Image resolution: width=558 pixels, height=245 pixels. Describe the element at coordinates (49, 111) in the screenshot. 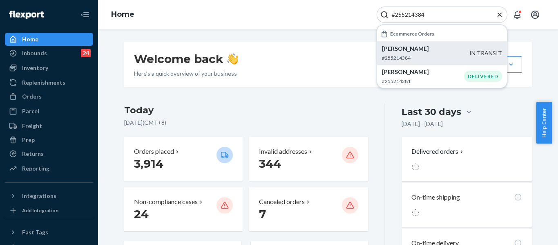

I see `a: Parcel` at that location.